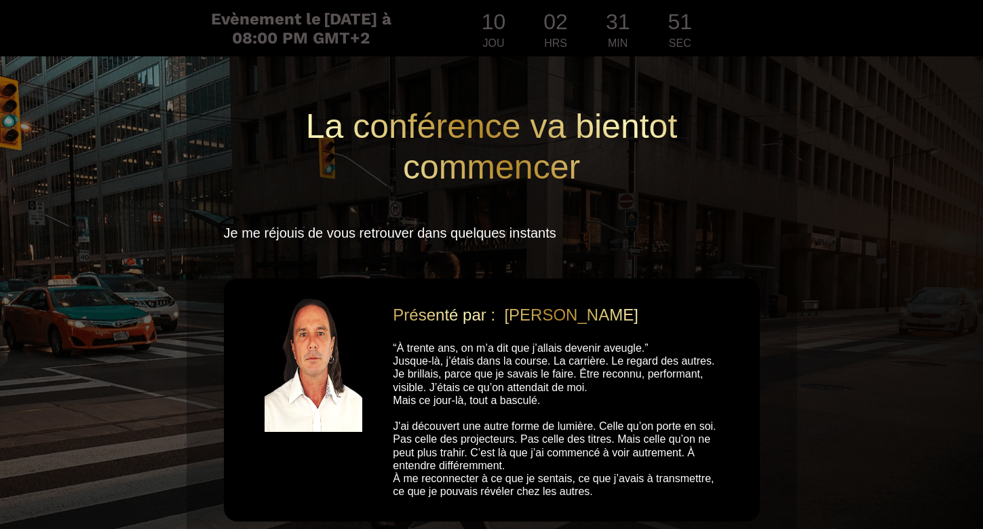  I want to click on div: 02, so click(556, 22).